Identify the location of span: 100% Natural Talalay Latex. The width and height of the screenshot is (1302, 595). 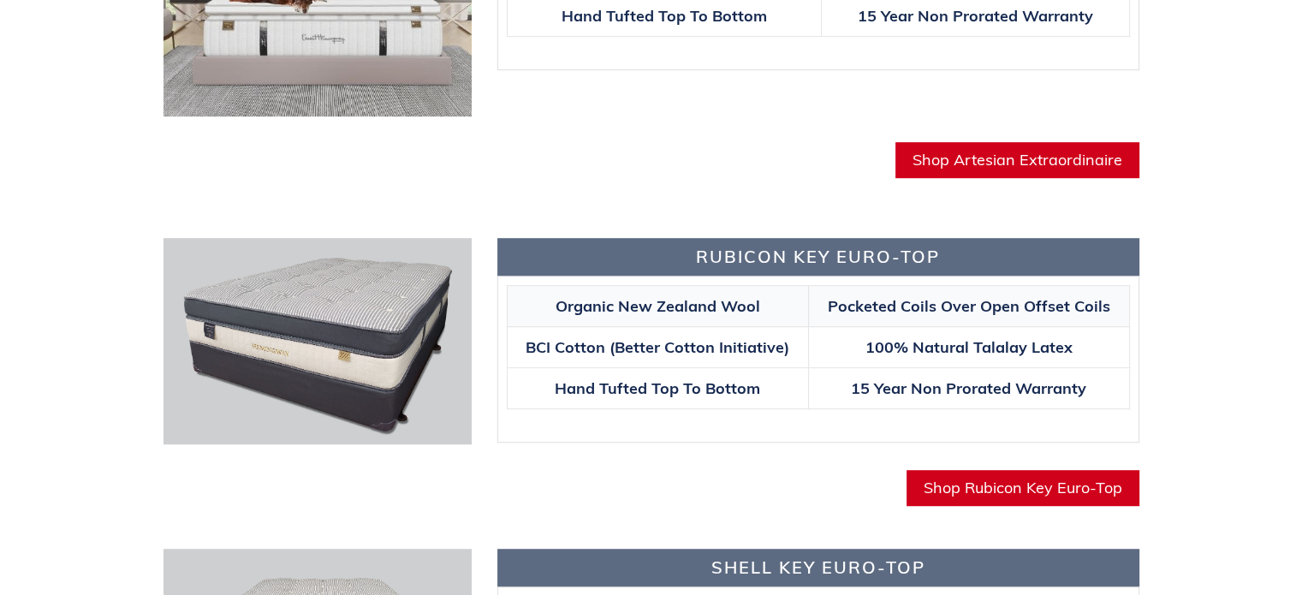
(969, 347).